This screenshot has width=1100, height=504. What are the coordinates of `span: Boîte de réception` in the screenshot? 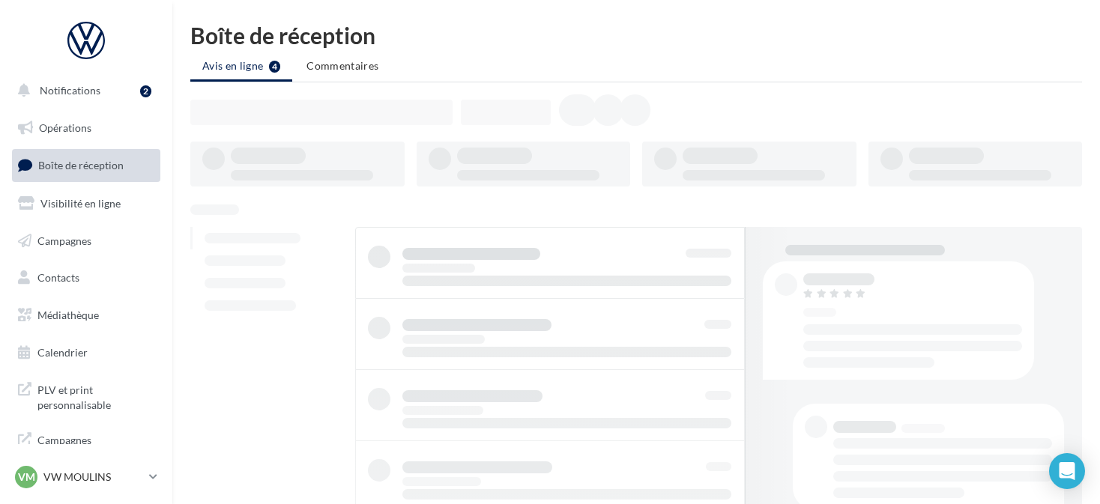 It's located at (81, 165).